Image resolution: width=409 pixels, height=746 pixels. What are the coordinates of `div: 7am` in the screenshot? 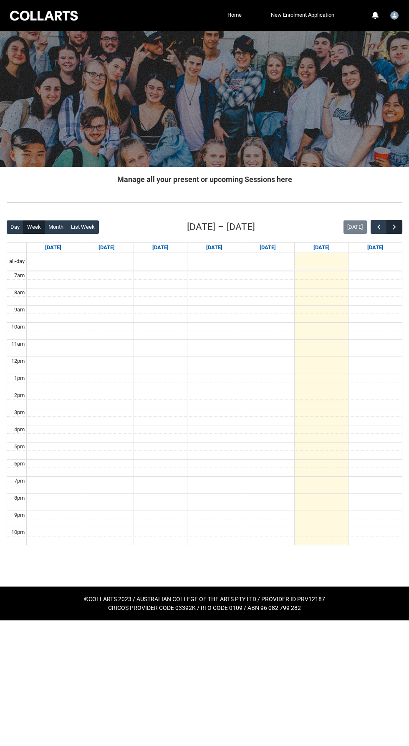 It's located at (19, 275).